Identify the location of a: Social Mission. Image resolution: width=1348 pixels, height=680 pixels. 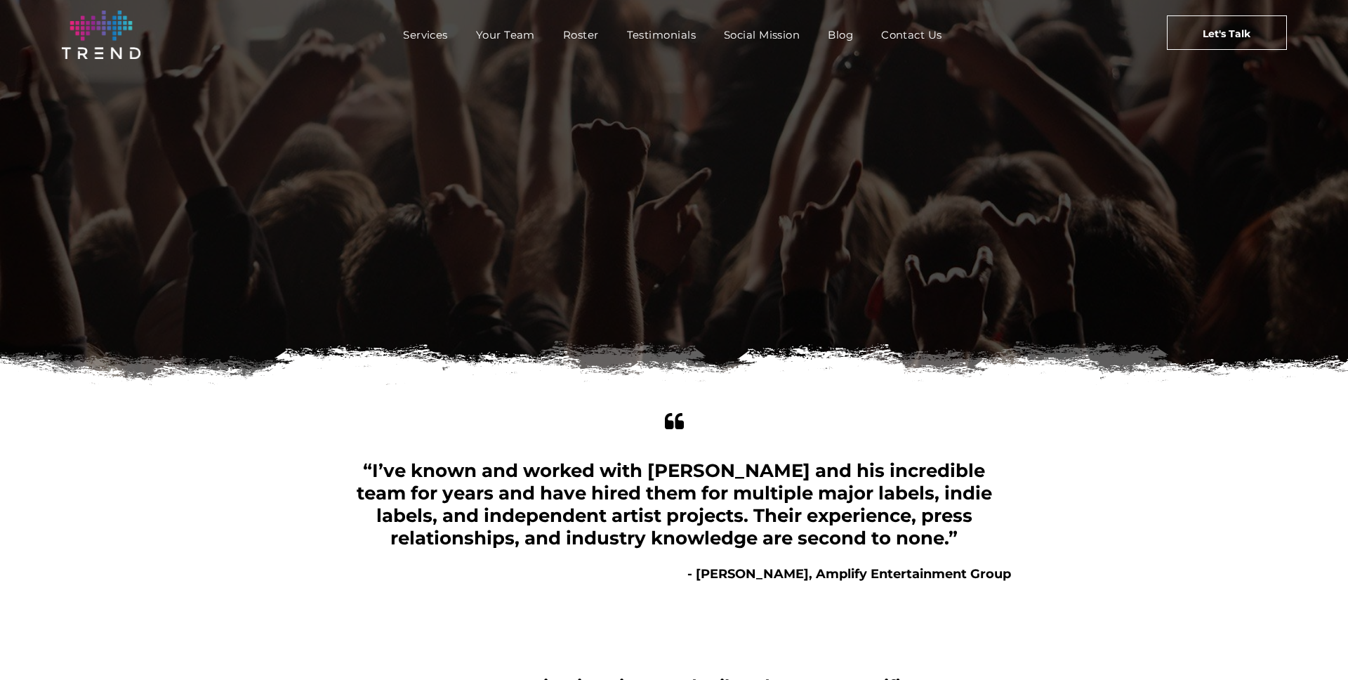
(762, 34).